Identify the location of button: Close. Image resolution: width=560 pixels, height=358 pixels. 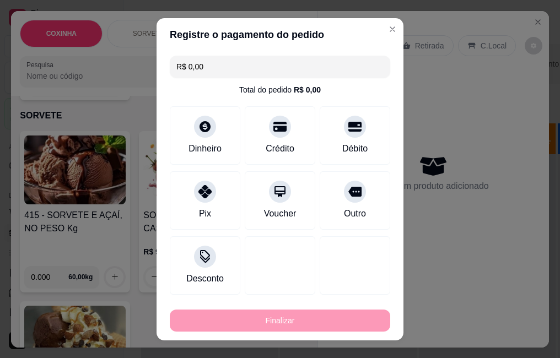
(392, 29).